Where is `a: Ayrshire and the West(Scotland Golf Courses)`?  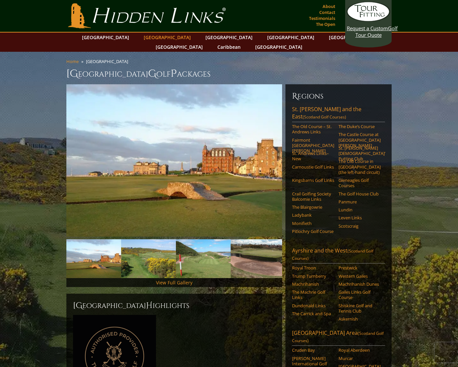 a: Ayrshire and the West(Scotland Golf Courses) is located at coordinates (338, 255).